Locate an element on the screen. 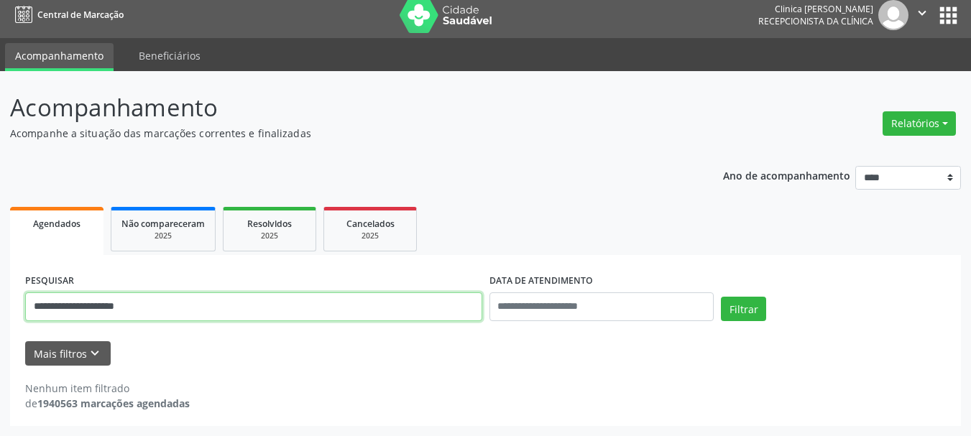 Image resolution: width=971 pixels, height=436 pixels. span: Agendados is located at coordinates (57, 224).